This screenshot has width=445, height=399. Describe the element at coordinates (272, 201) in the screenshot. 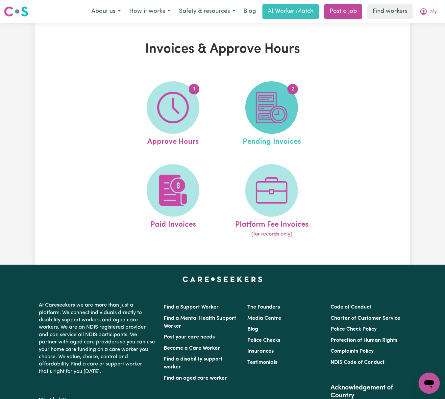

I see `a: Platform Fee Invoices(for records only)` at that location.